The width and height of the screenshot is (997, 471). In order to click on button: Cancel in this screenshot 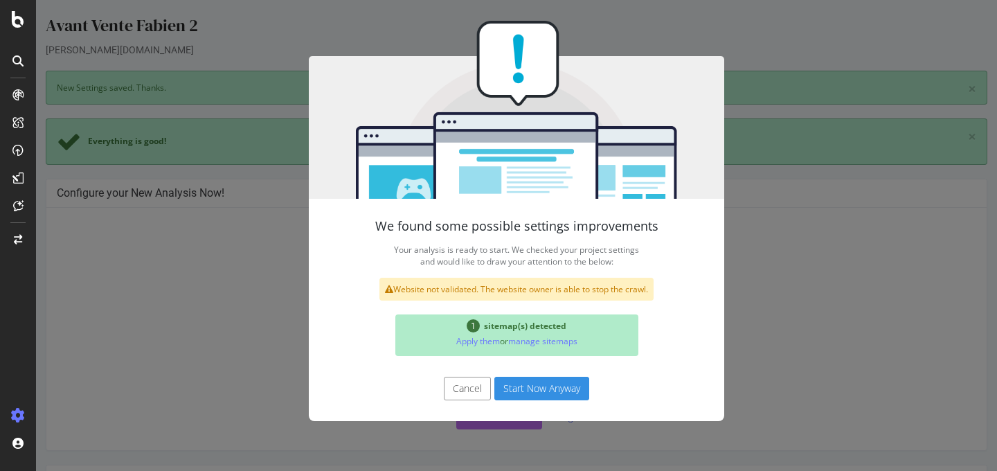, I will do `click(431, 388)`.